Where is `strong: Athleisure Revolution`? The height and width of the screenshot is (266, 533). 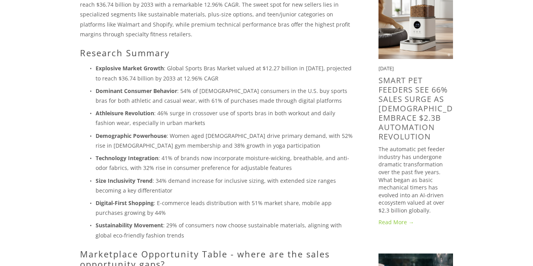
strong: Athleisure Revolution is located at coordinates (125, 113).